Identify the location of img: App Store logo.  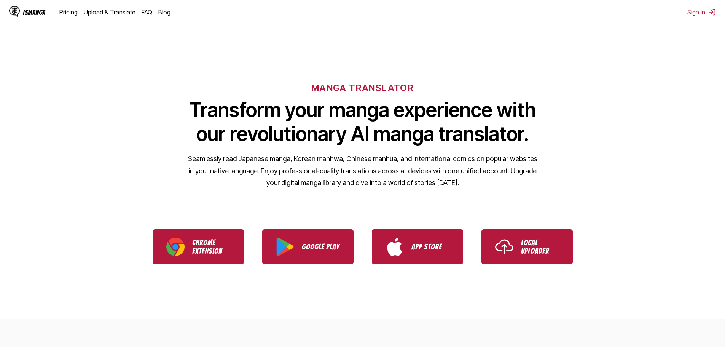
(395, 247).